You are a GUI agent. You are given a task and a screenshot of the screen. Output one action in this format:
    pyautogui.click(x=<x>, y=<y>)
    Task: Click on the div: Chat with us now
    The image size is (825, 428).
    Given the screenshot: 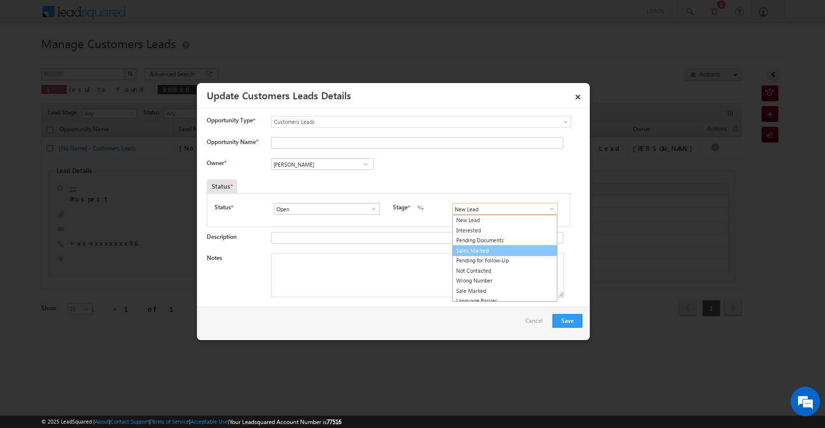 What is the action you would take?
    pyautogui.click(x=108, y=58)
    